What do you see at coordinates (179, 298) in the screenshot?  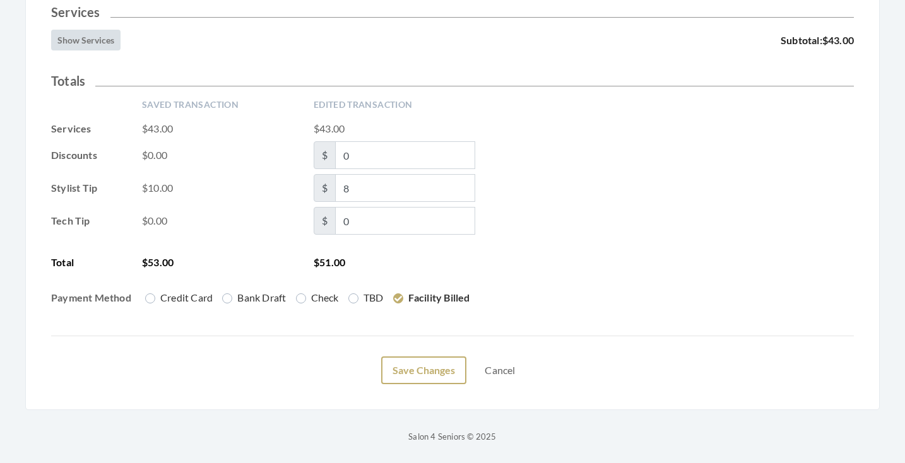 I see `label: Credit Card` at bounding box center [179, 298].